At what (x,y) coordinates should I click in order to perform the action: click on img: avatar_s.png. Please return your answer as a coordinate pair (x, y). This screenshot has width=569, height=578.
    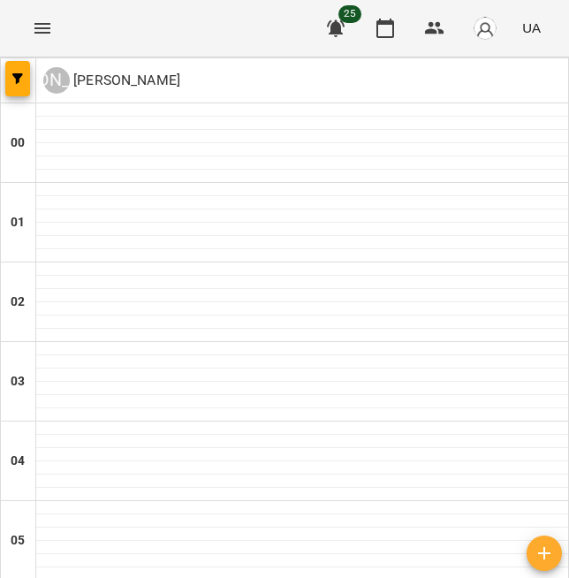
    Looking at the image, I should click on (485, 28).